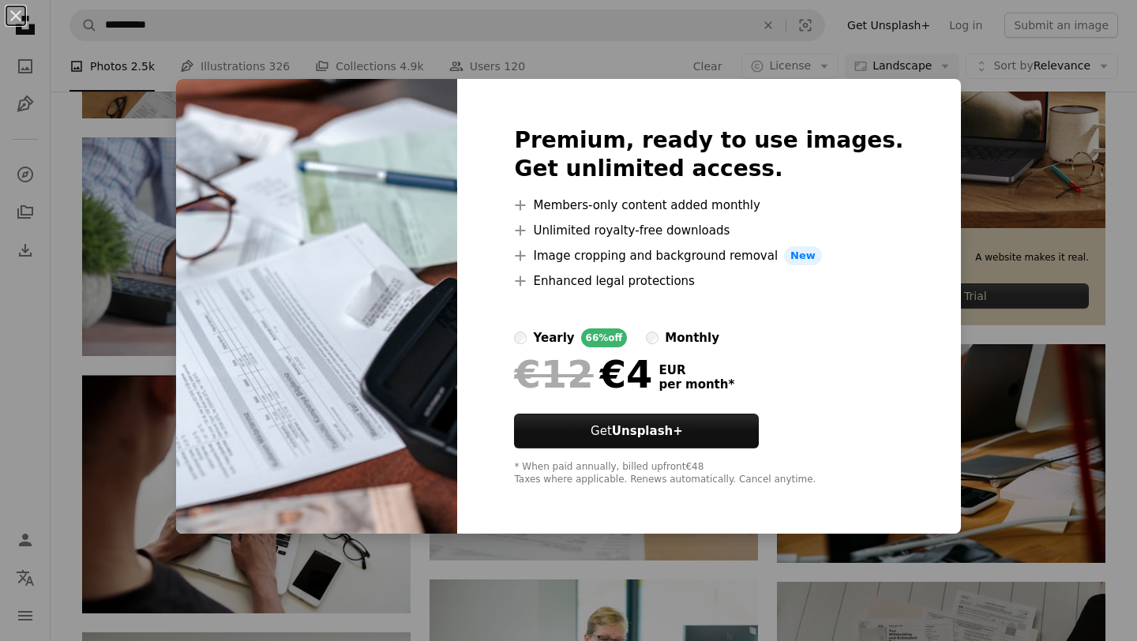  What do you see at coordinates (803, 256) in the screenshot?
I see `span: New` at bounding box center [803, 256].